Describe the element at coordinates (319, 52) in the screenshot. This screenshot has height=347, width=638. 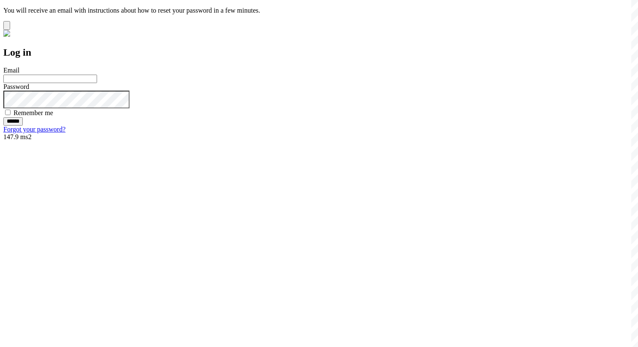
I see `h2: Log in` at that location.